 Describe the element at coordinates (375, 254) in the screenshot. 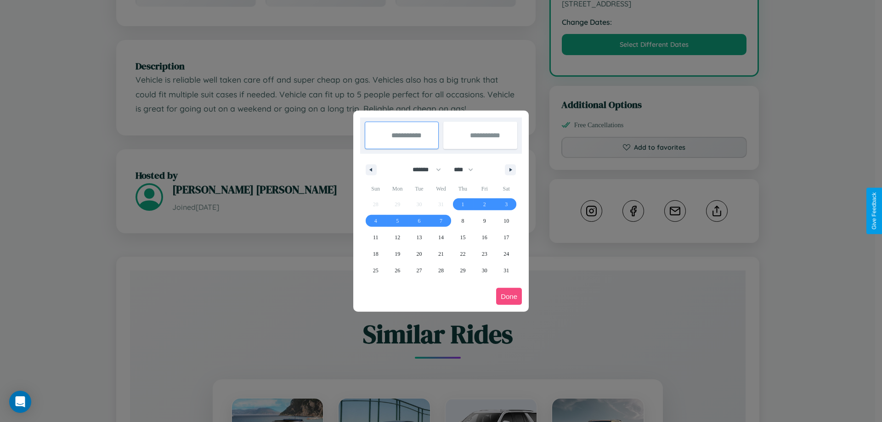

I see `button: 18` at that location.